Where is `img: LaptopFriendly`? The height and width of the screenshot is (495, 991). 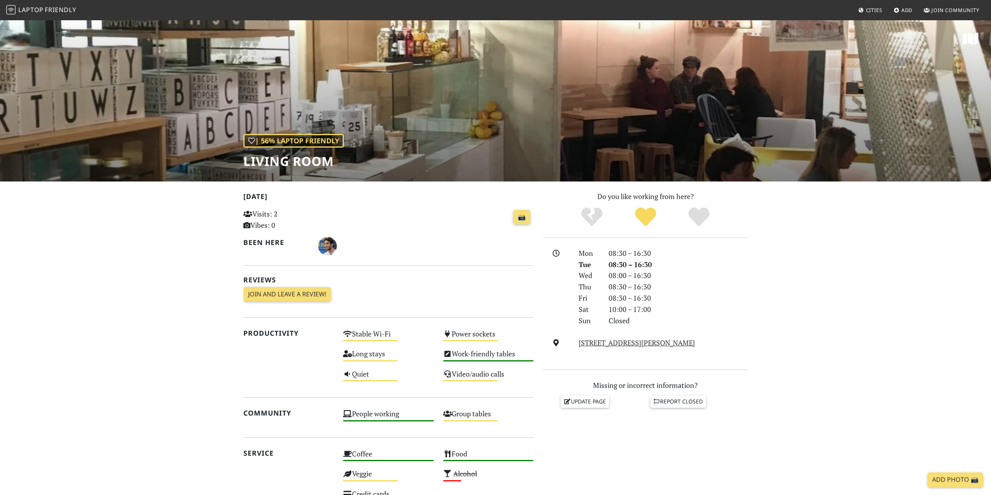 img: LaptopFriendly is located at coordinates (11, 10).